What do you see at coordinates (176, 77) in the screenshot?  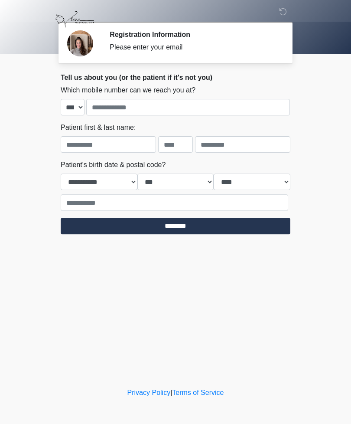 I see `h2: Tell us about you (or the patient if it's not you)` at bounding box center [176, 77].